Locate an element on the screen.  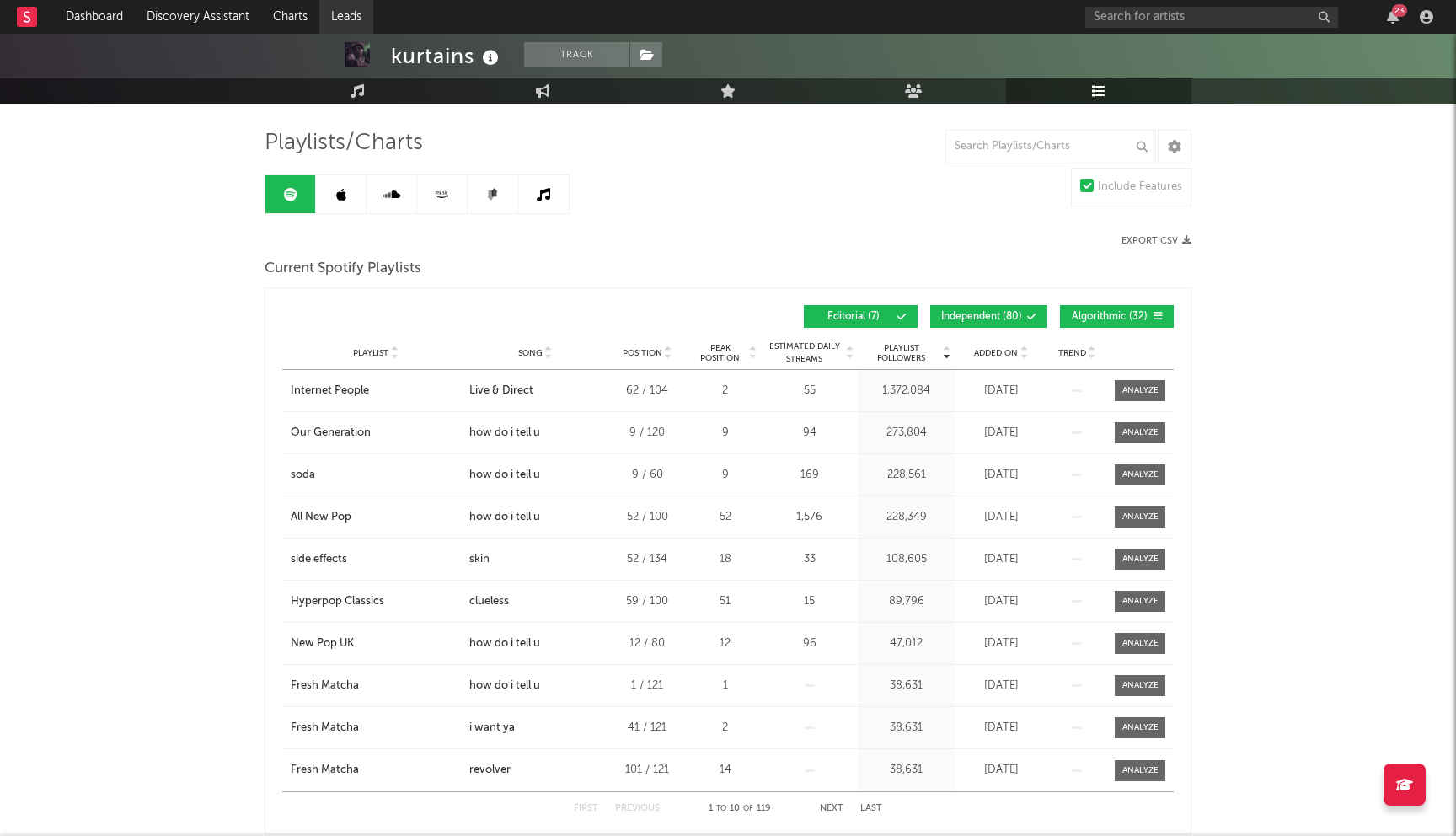
div: 228,561 is located at coordinates (906, 476).